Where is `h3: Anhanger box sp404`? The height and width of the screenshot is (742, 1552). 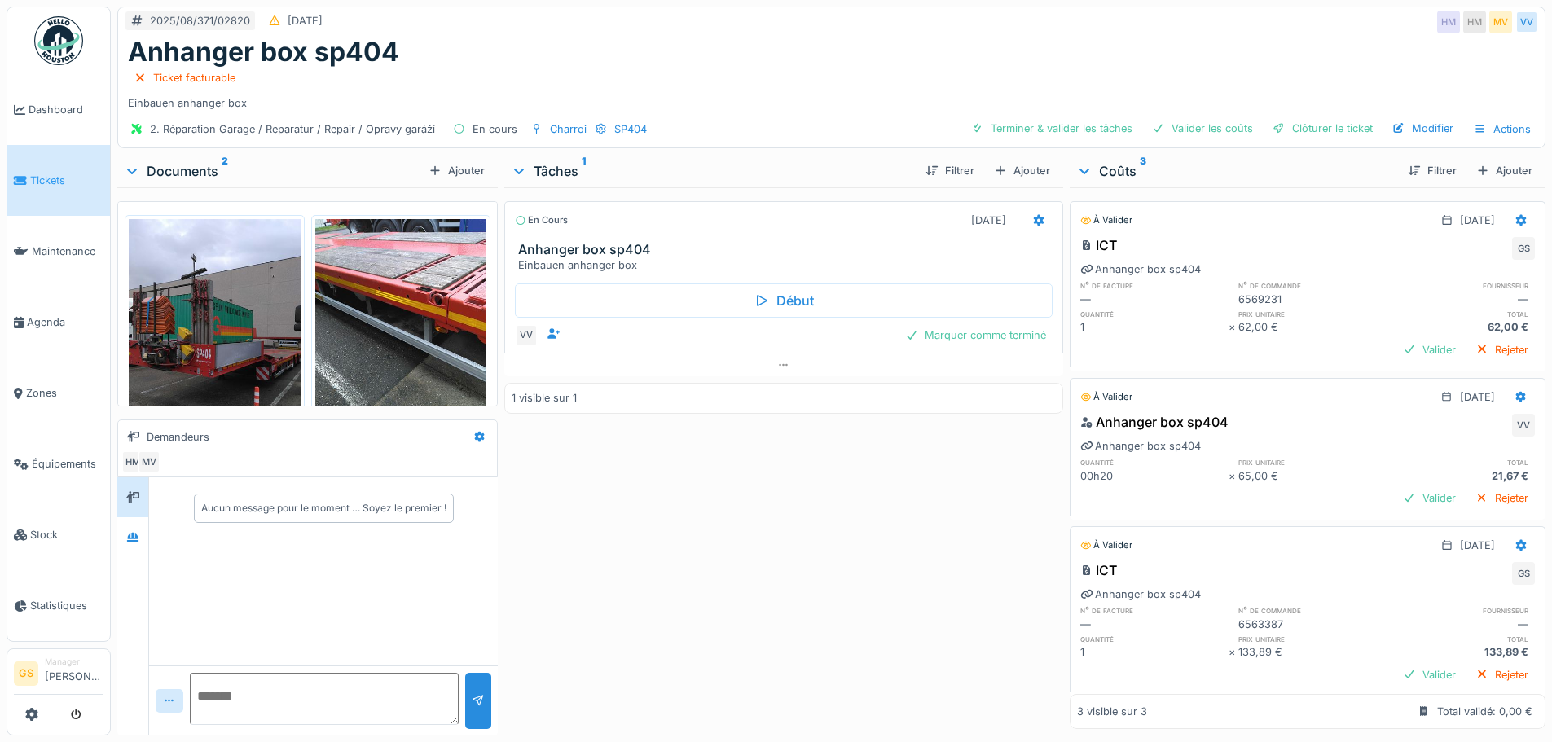 h3: Anhanger box sp404 is located at coordinates (786, 249).